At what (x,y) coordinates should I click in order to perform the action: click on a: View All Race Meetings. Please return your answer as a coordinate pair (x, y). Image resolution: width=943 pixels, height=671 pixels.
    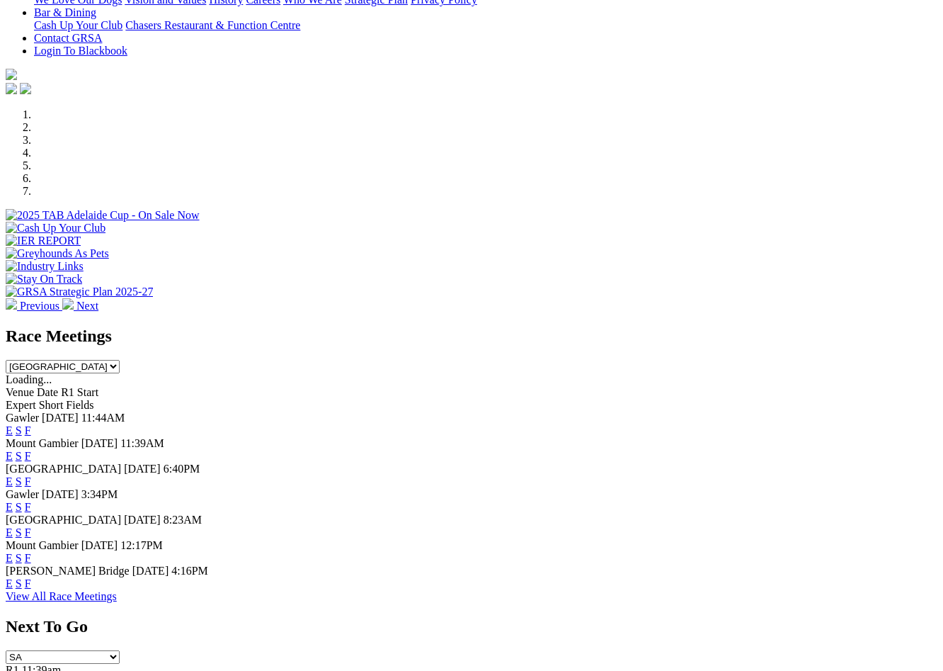
    Looking at the image, I should click on (61, 596).